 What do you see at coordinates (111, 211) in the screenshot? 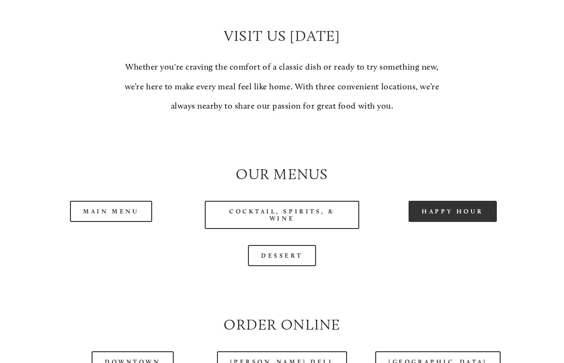
I see `a: Main Menu` at bounding box center [111, 211].